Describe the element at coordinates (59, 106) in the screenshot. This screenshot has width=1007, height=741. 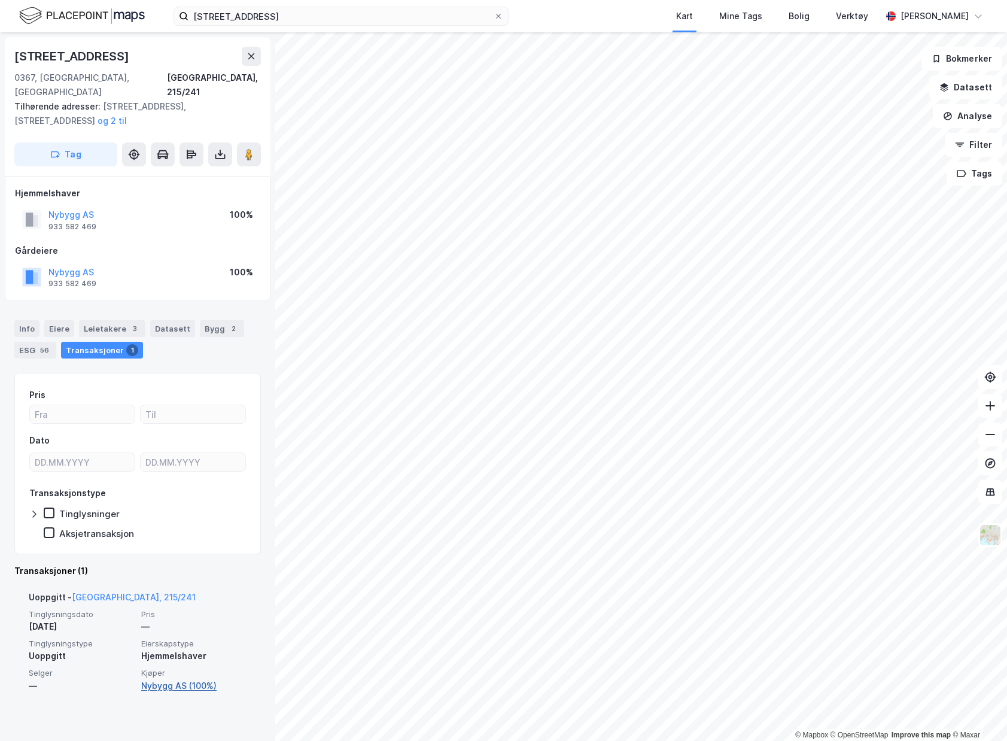
I see `span: Tilhørende adresser:` at that location.